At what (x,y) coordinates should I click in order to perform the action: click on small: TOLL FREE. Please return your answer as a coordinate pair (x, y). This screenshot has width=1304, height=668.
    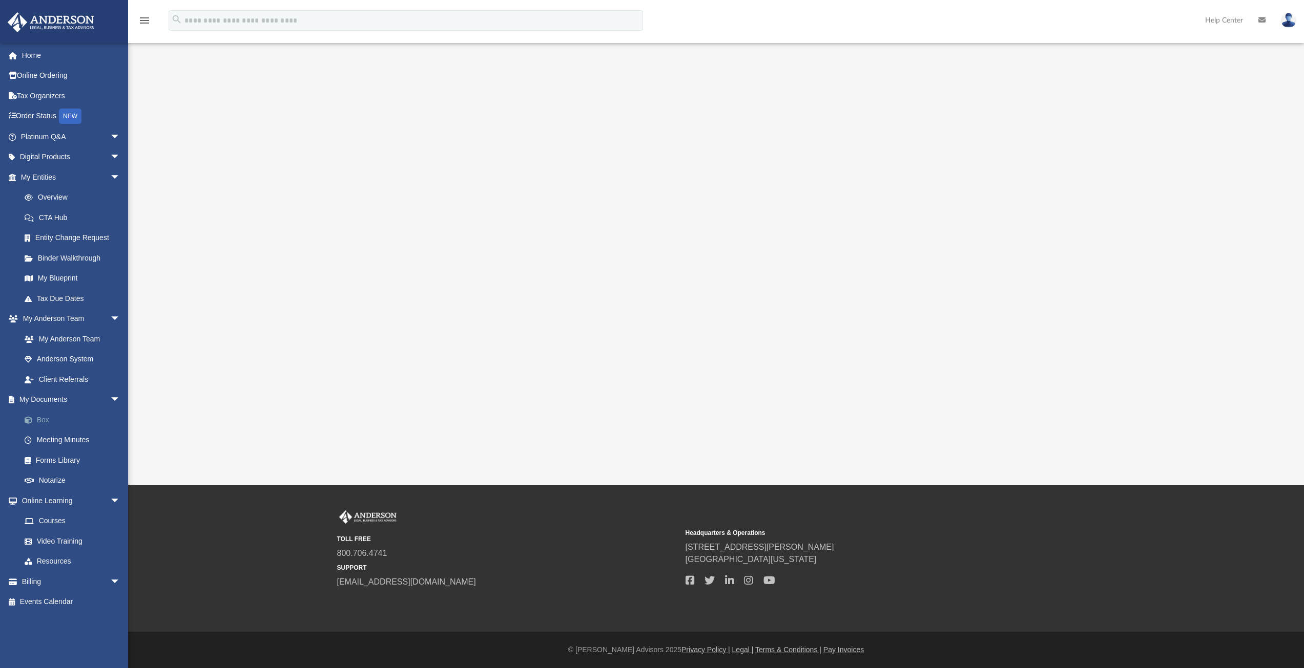
    Looking at the image, I should click on (508, 539).